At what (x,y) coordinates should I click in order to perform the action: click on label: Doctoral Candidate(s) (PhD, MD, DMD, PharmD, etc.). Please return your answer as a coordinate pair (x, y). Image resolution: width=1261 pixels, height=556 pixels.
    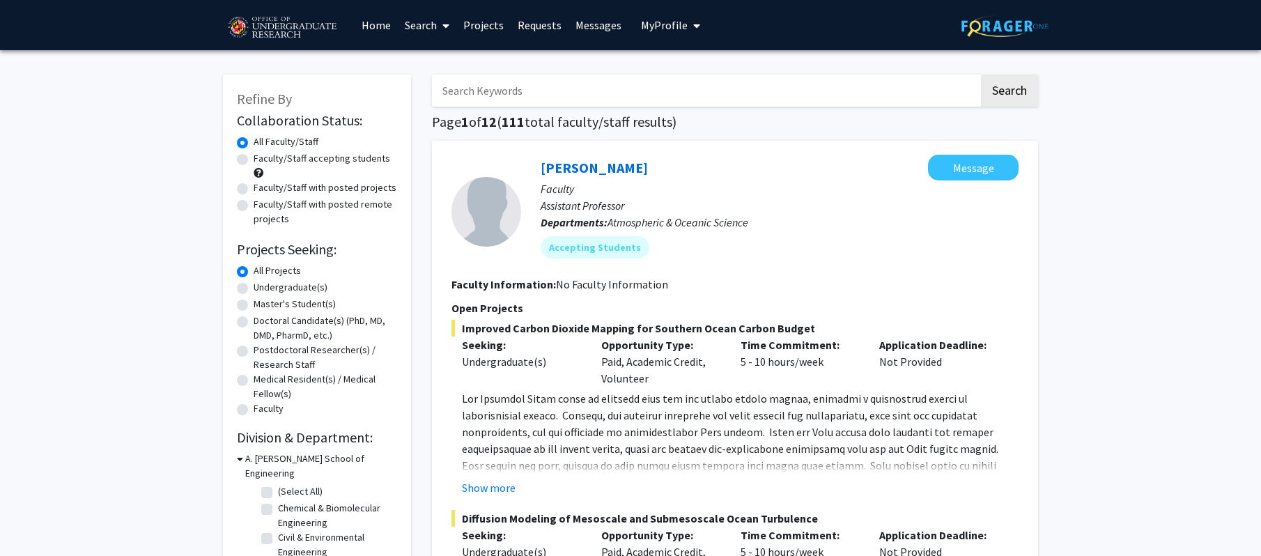
    Looking at the image, I should click on (325, 328).